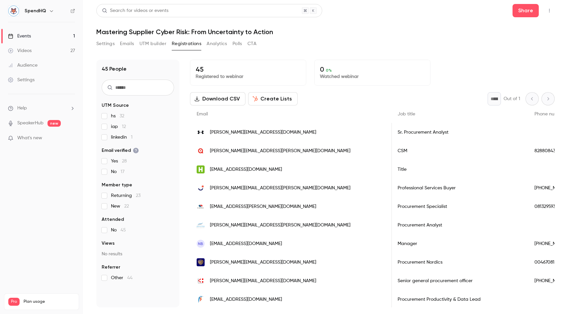  What do you see at coordinates (201, 263) in the screenshot?
I see `img: wbd.com` at bounding box center [201, 263].